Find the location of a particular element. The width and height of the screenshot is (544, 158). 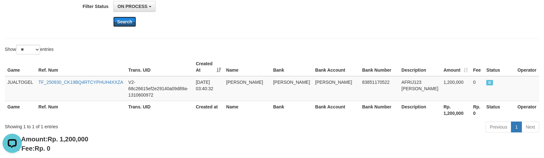

span: Rp. 1,200,000 is located at coordinates (68, 139).